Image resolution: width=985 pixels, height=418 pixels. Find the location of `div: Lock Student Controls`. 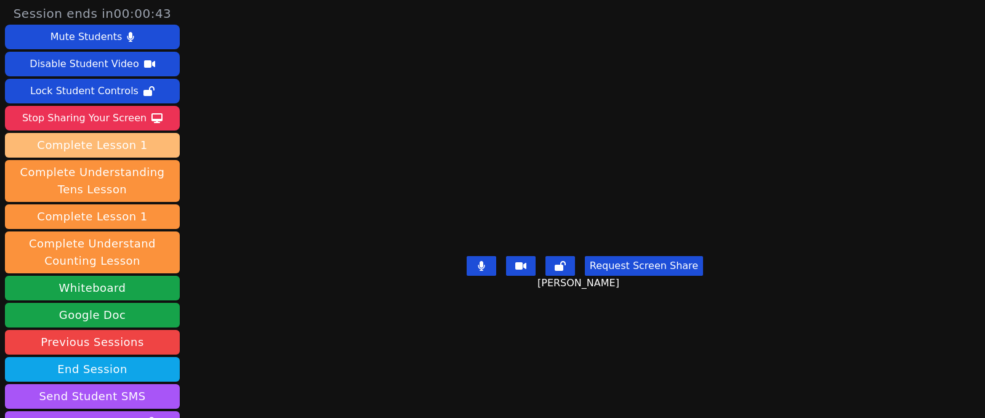

div: Lock Student Controls is located at coordinates (84, 91).